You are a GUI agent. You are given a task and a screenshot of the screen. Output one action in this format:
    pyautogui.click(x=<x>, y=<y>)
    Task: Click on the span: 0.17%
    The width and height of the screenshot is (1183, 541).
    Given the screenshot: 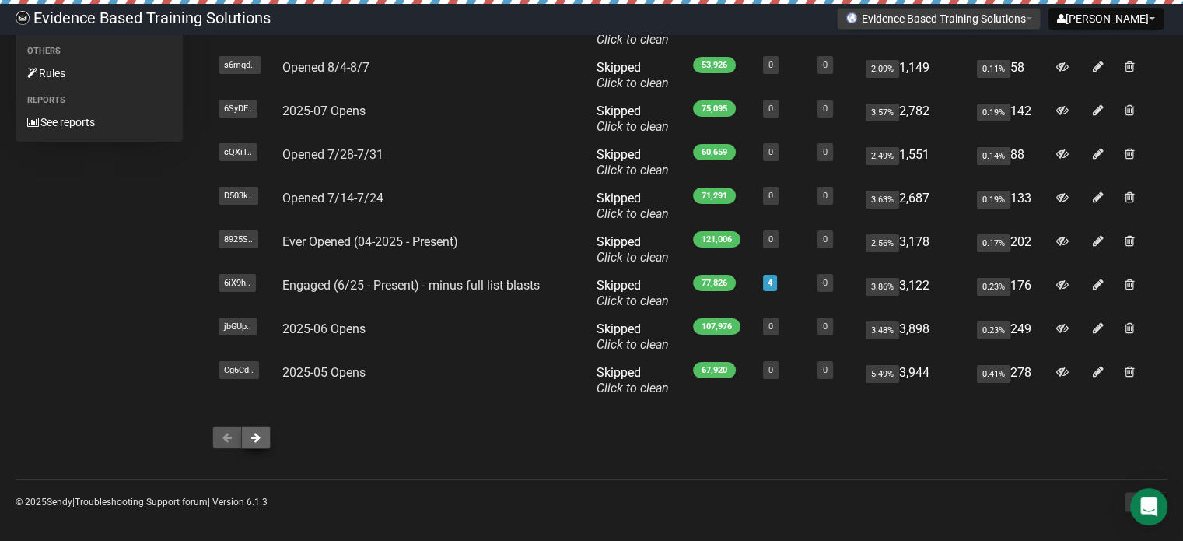 What is the action you would take?
    pyautogui.click(x=993, y=243)
    